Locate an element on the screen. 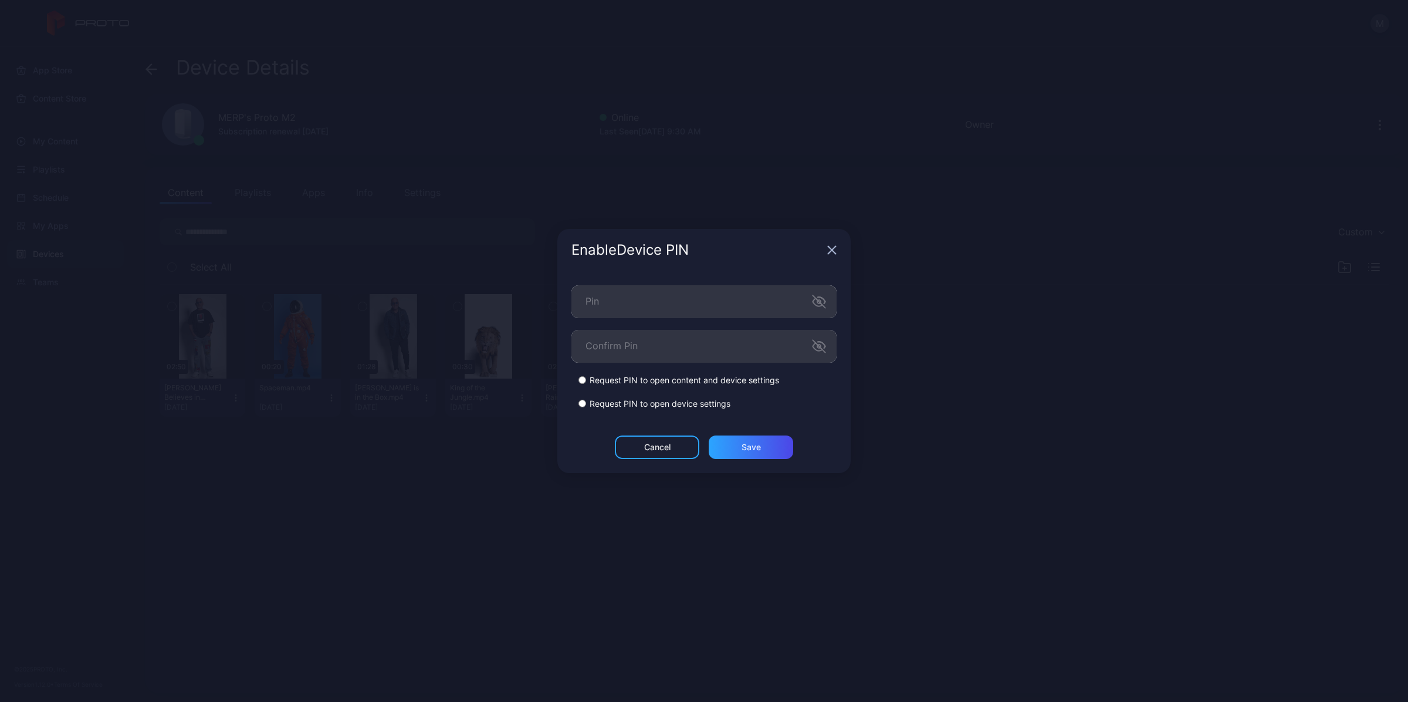 This screenshot has width=1408, height=702. input: Pin is located at coordinates (704, 302).